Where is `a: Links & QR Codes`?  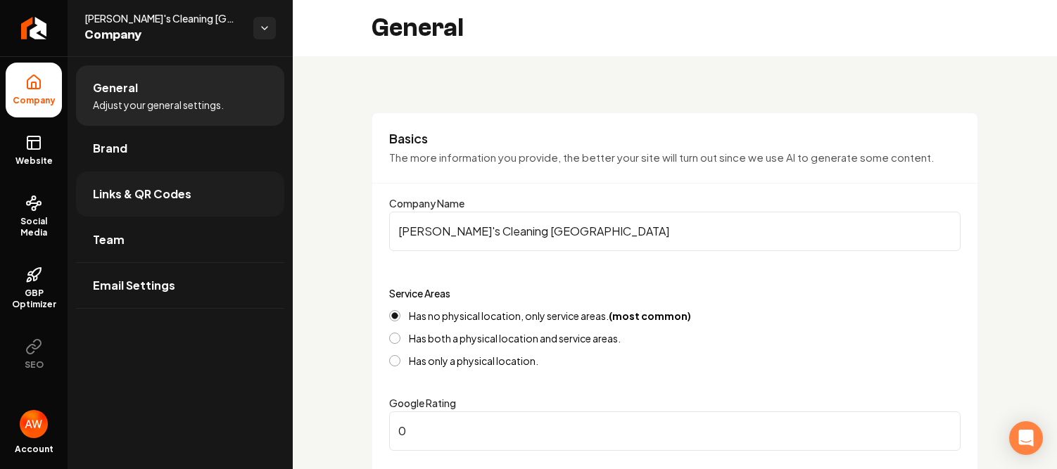 a: Links & QR Codes is located at coordinates (180, 194).